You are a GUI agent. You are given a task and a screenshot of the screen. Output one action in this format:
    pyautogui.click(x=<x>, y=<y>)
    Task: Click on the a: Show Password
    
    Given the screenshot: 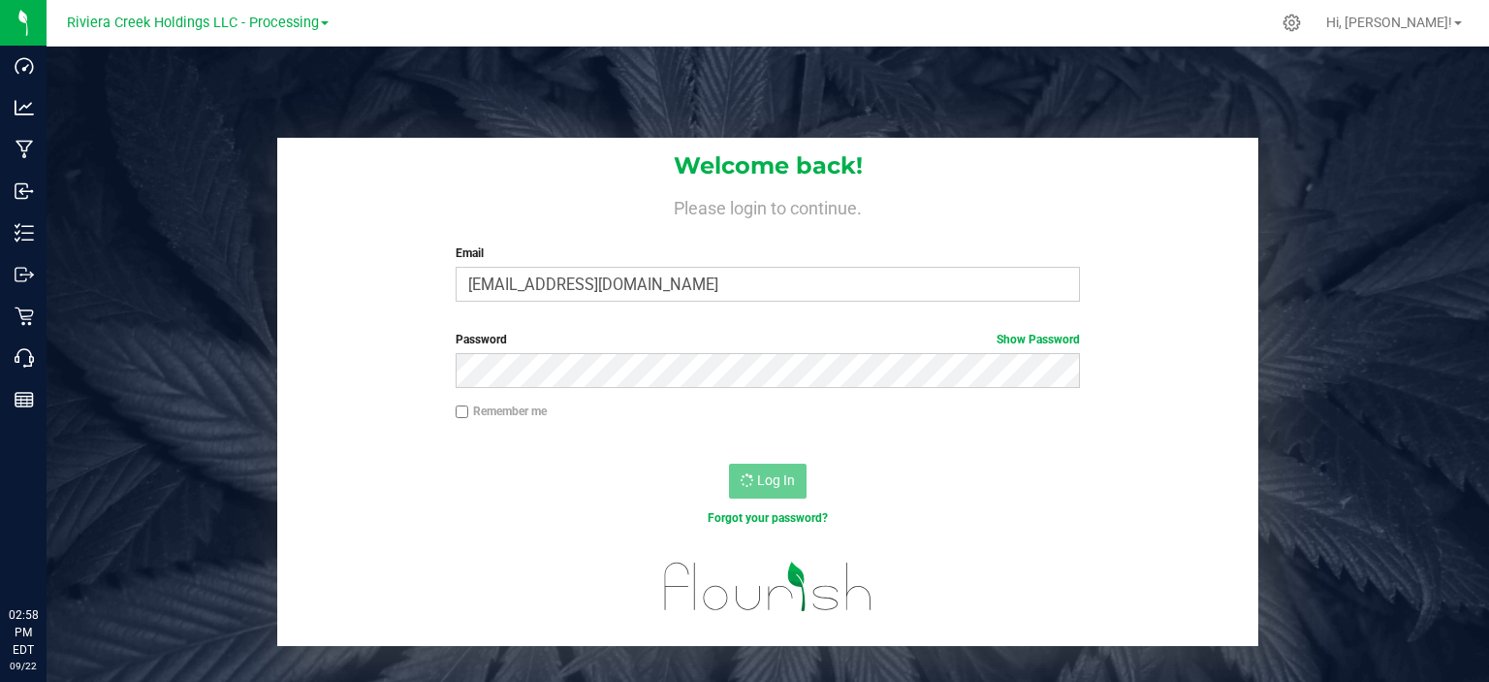 What is the action you would take?
    pyautogui.click(x=1038, y=339)
    